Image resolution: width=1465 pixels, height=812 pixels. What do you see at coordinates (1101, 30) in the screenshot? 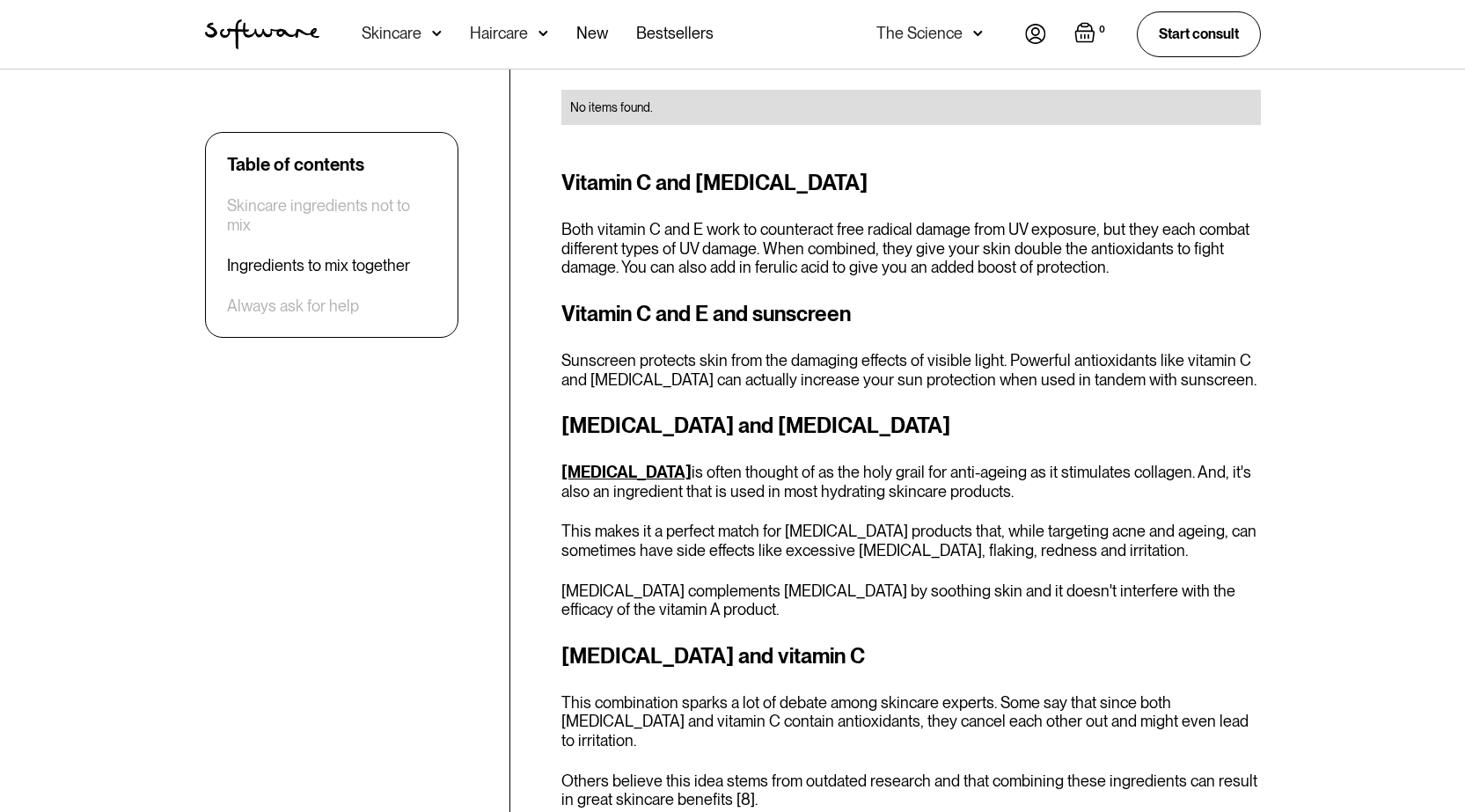
I see `div: 0` at bounding box center [1101, 30].